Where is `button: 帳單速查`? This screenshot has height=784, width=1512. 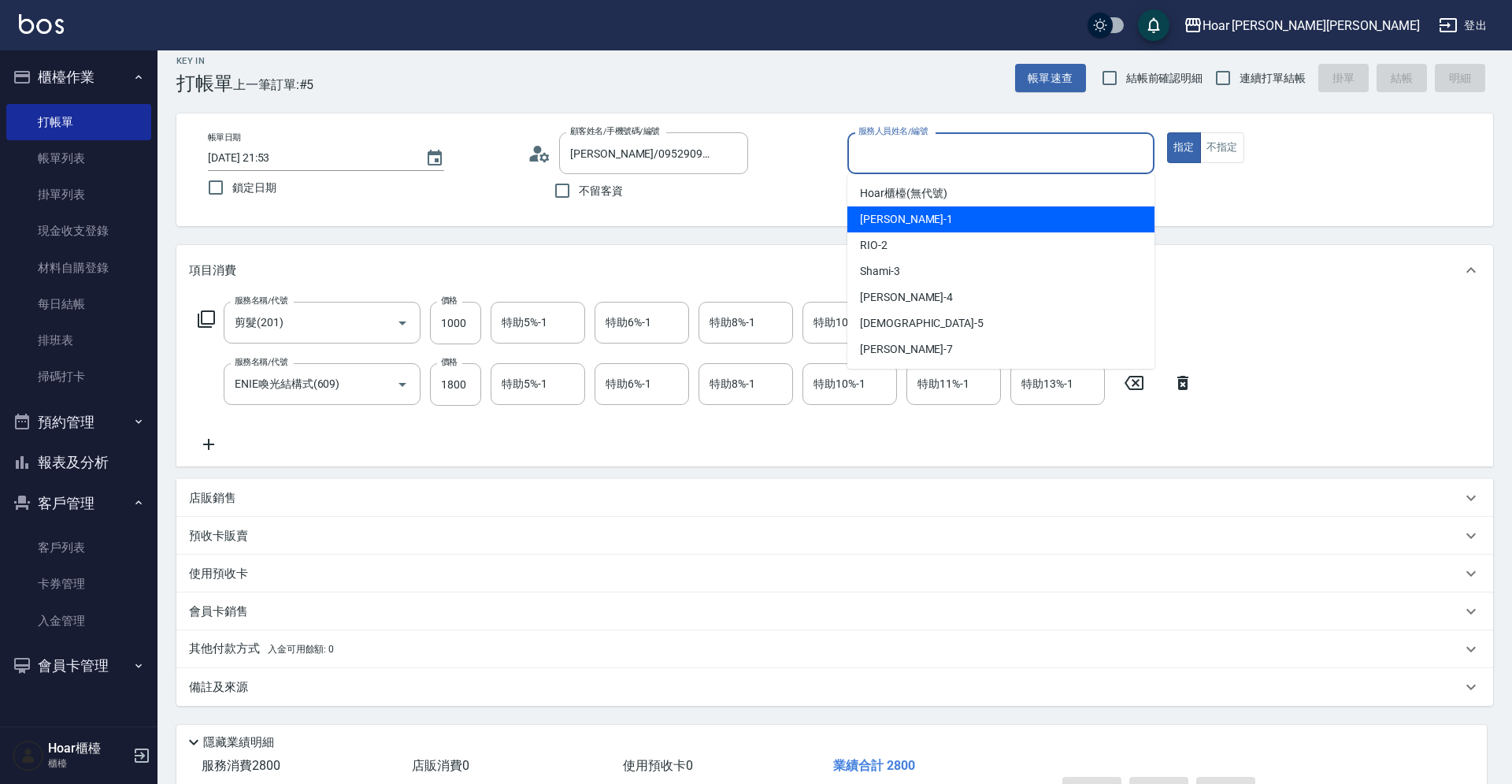
button: 帳單速查 is located at coordinates (1051, 78).